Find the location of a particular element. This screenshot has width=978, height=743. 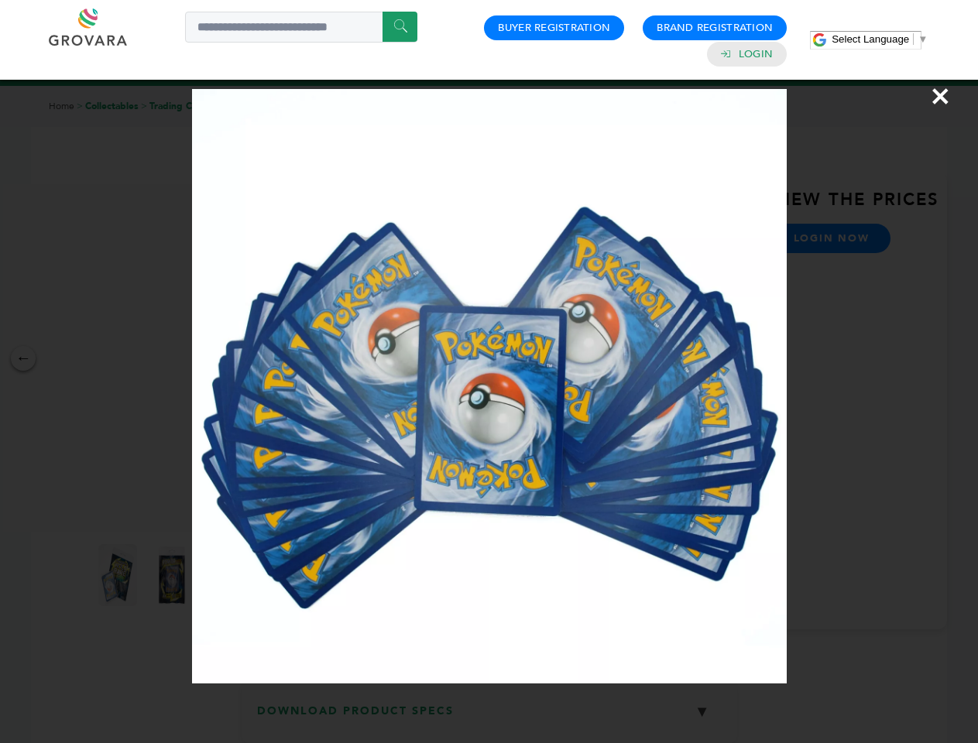

a: Select Language​ is located at coordinates (880, 39).